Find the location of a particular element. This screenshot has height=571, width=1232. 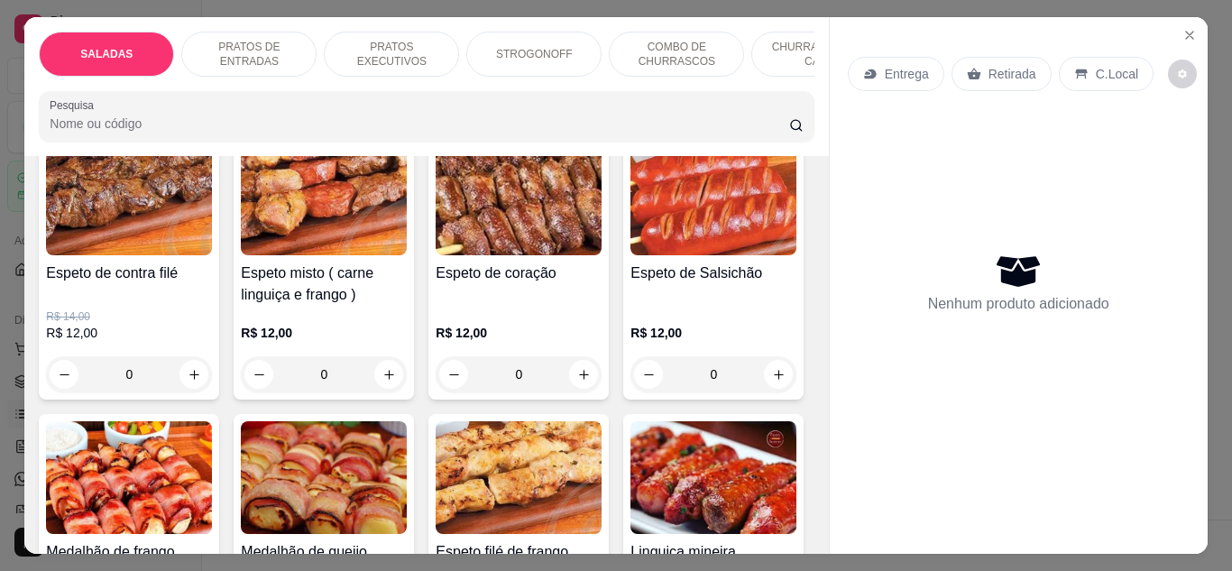

p: Nenhum produto adicionado is located at coordinates (1018, 304).